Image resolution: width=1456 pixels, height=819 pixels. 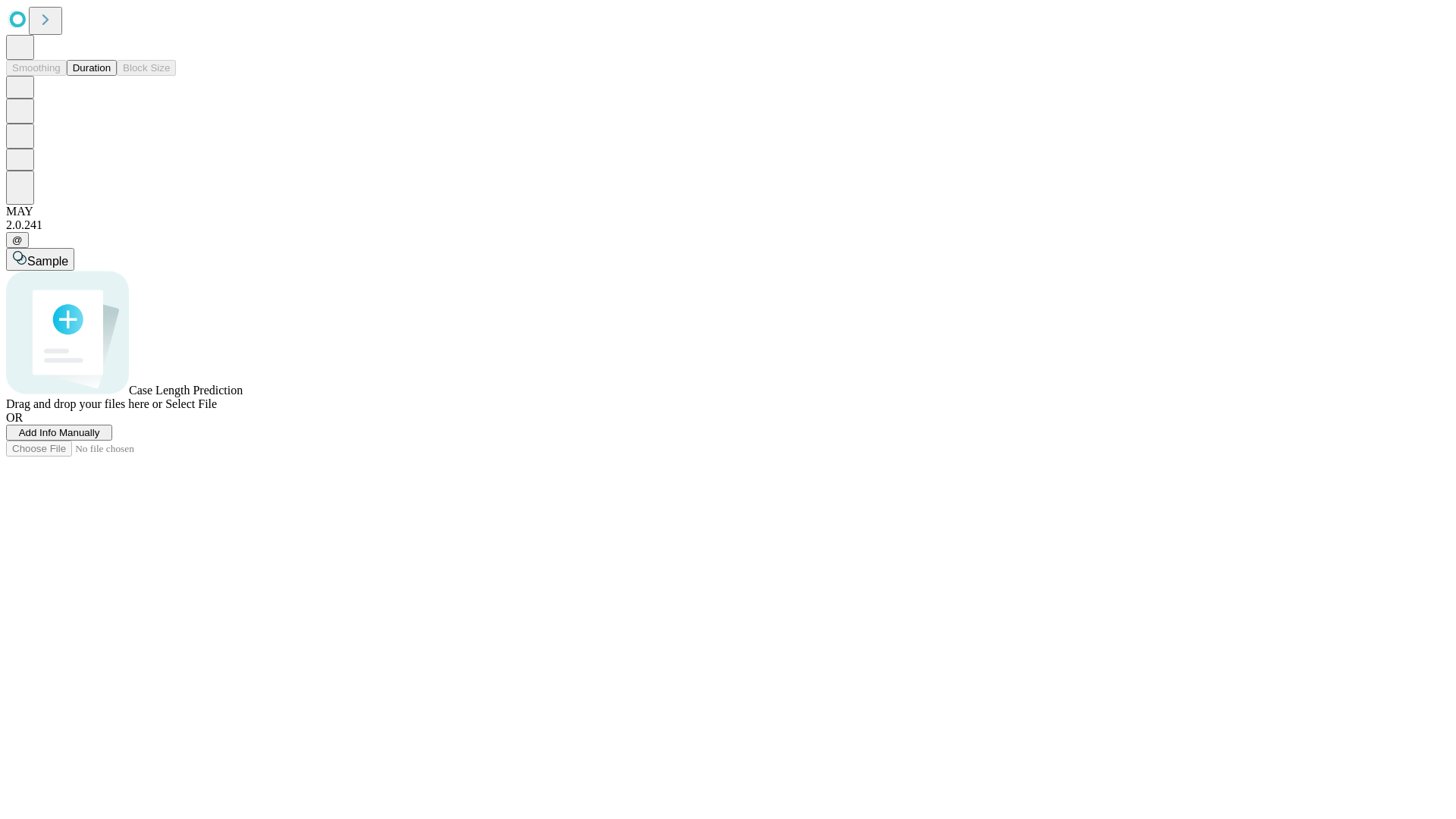 I want to click on div: MAY, so click(x=728, y=212).